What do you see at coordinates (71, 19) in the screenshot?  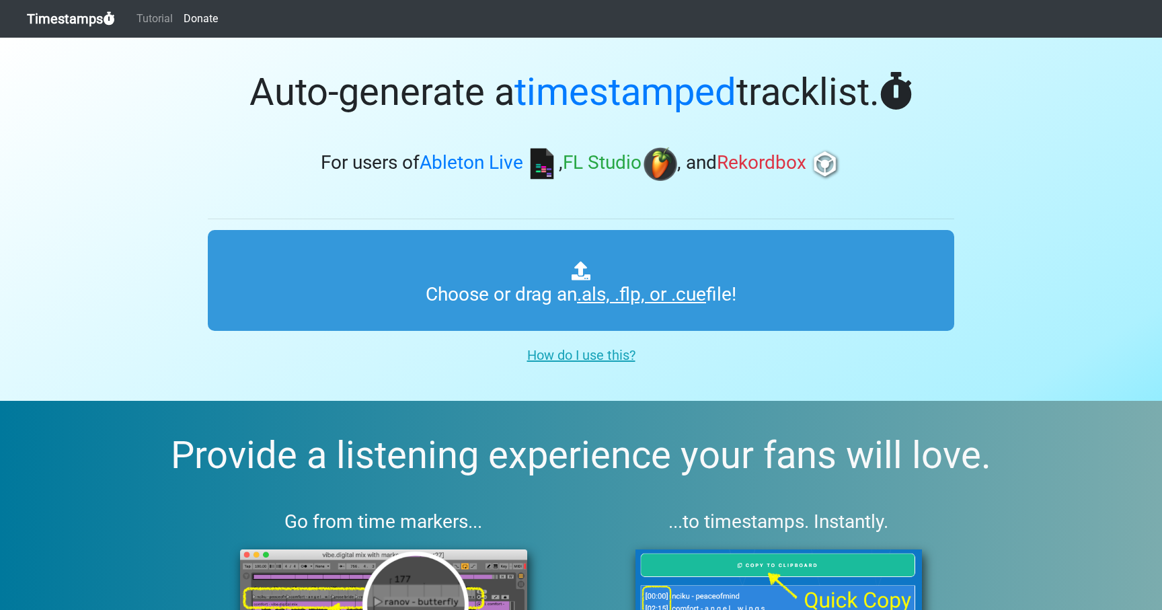 I see `a: Timestamps` at bounding box center [71, 19].